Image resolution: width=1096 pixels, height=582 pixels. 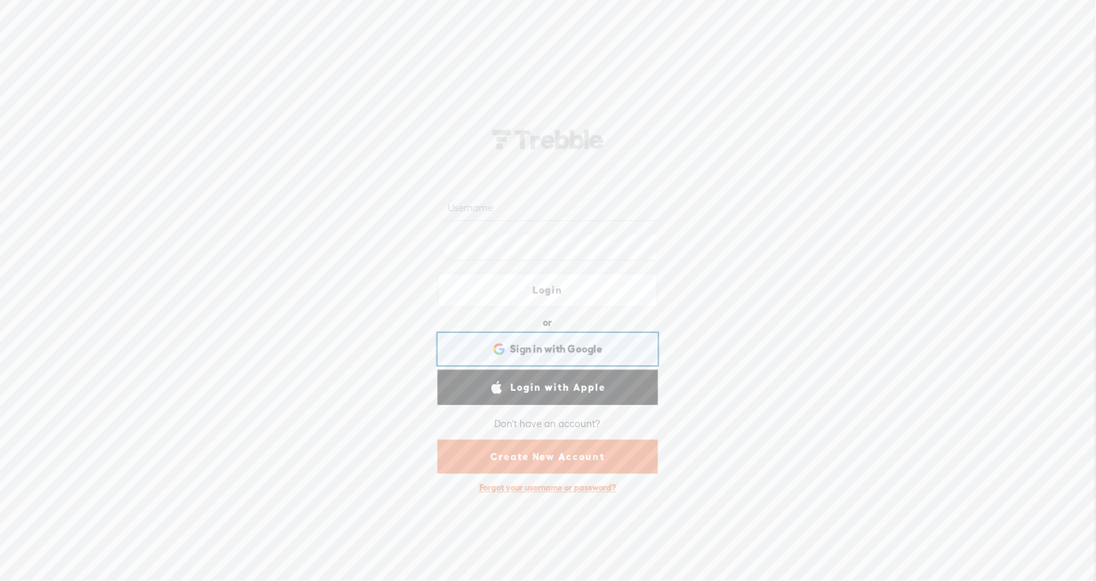 I want to click on span: Sign in with Google, so click(x=556, y=349).